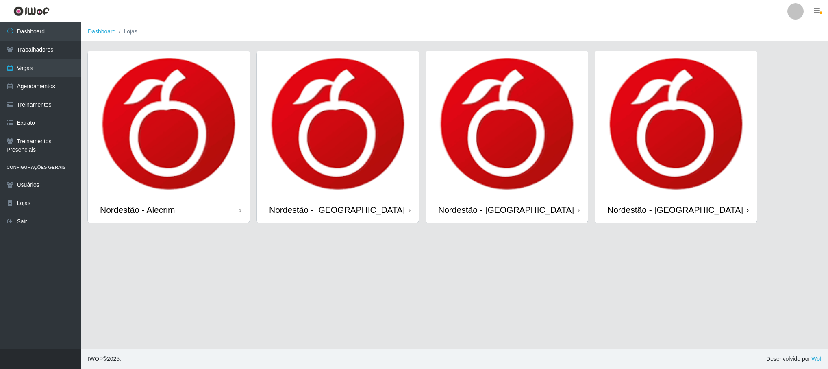 Image resolution: width=828 pixels, height=369 pixels. What do you see at coordinates (794, 359) in the screenshot?
I see `span: Desenvolvido por` at bounding box center [794, 359].